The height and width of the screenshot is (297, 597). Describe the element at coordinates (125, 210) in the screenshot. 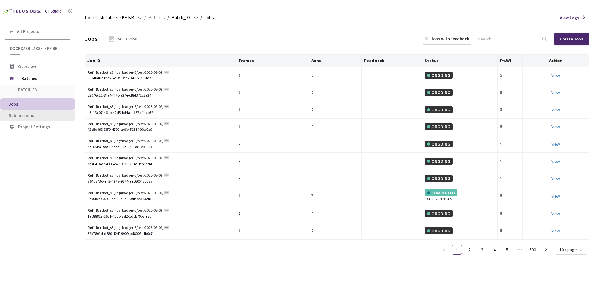

I see `div: robot_s3_log=badger-6/test/2025-08-02_20-42-17_22113.log//KF_uuid=e93486df-7103-3d22-af42-5320487...` at that location.